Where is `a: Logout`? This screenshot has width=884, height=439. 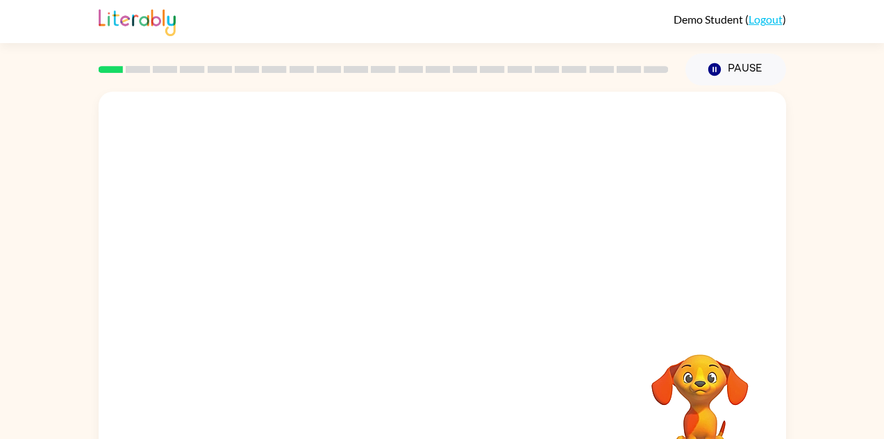 a: Logout is located at coordinates (766, 19).